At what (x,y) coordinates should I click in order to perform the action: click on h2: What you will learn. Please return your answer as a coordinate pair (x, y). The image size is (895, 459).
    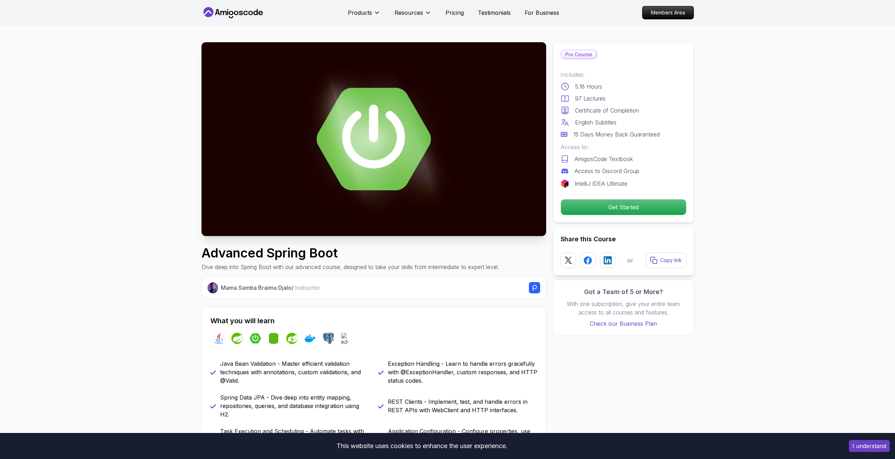
    Looking at the image, I should click on (374, 321).